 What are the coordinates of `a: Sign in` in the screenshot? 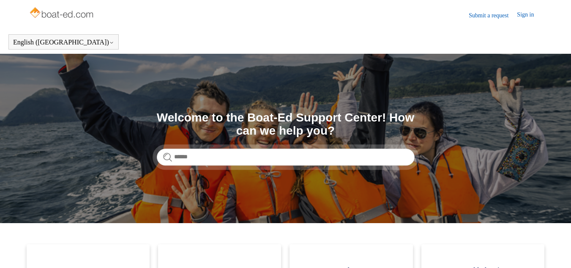 It's located at (530, 15).